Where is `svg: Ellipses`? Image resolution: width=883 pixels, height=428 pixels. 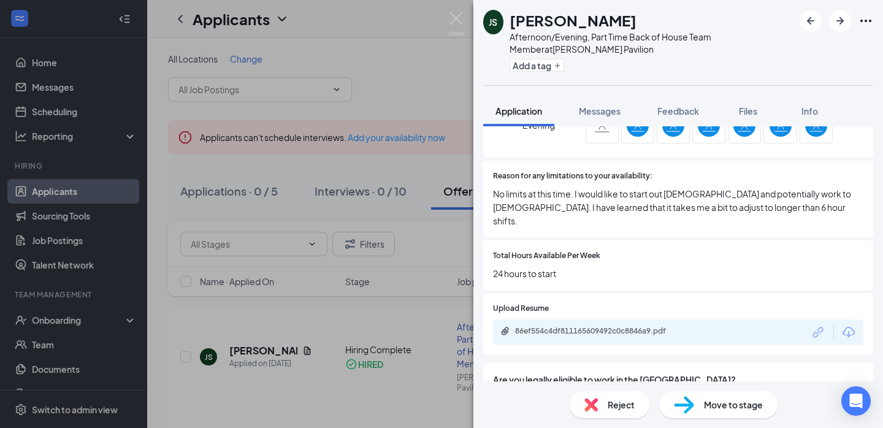
svg: Ellipses is located at coordinates (866, 21).